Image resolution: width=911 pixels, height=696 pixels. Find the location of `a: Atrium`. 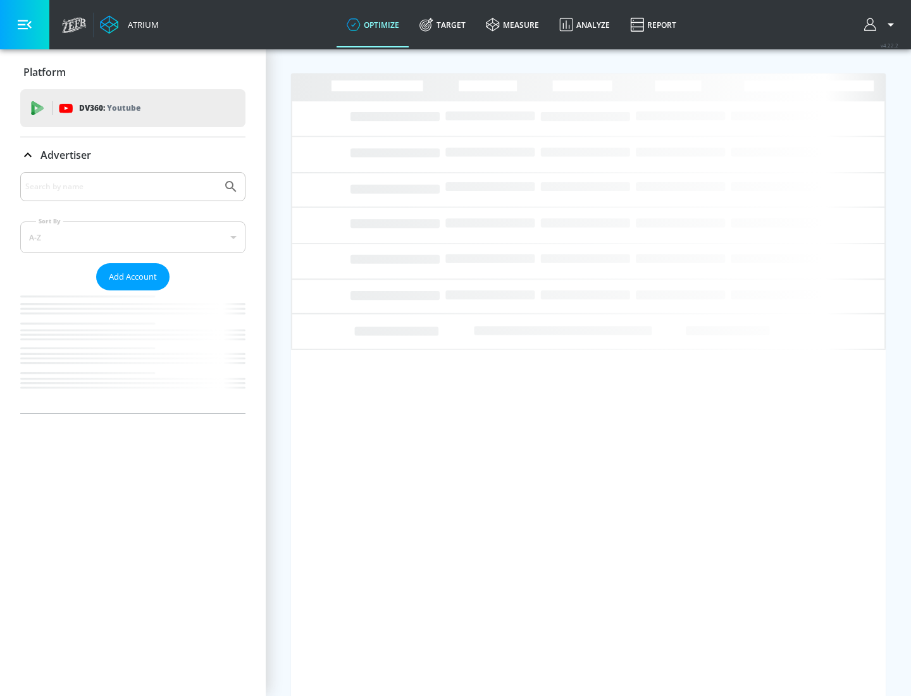

a: Atrium is located at coordinates (129, 25).